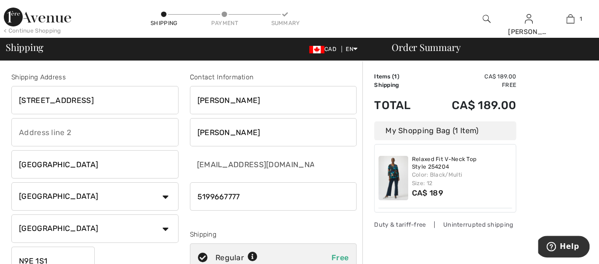 The width and height of the screenshot is (599, 264). I want to click on div: Summary, so click(285, 23).